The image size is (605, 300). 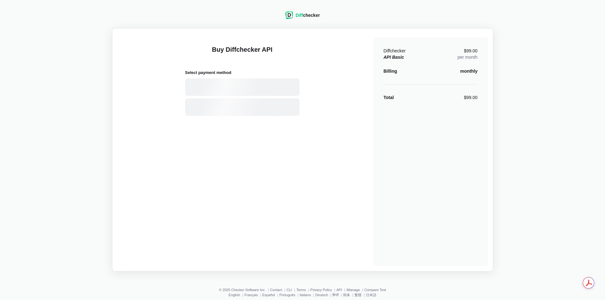 I want to click on span: Diffchecker, so click(x=395, y=51).